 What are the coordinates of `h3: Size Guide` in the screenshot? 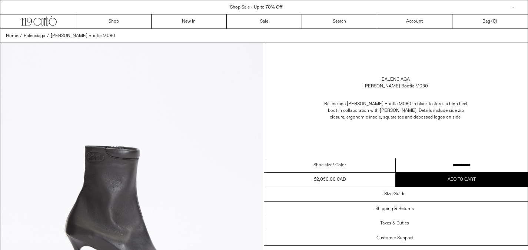 It's located at (394, 194).